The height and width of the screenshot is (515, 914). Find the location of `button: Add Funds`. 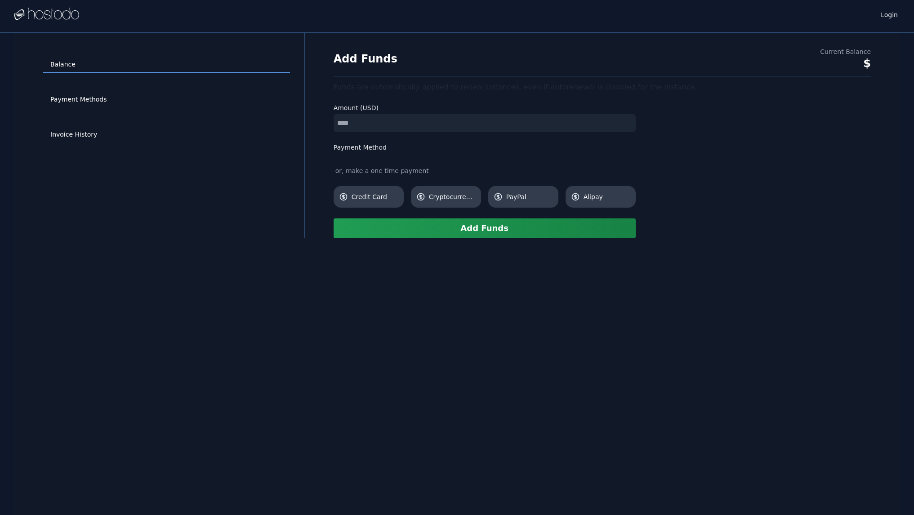

button: Add Funds is located at coordinates (484, 228).